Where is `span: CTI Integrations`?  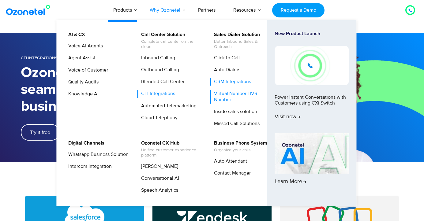 span: CTI Integrations is located at coordinates (39, 58).